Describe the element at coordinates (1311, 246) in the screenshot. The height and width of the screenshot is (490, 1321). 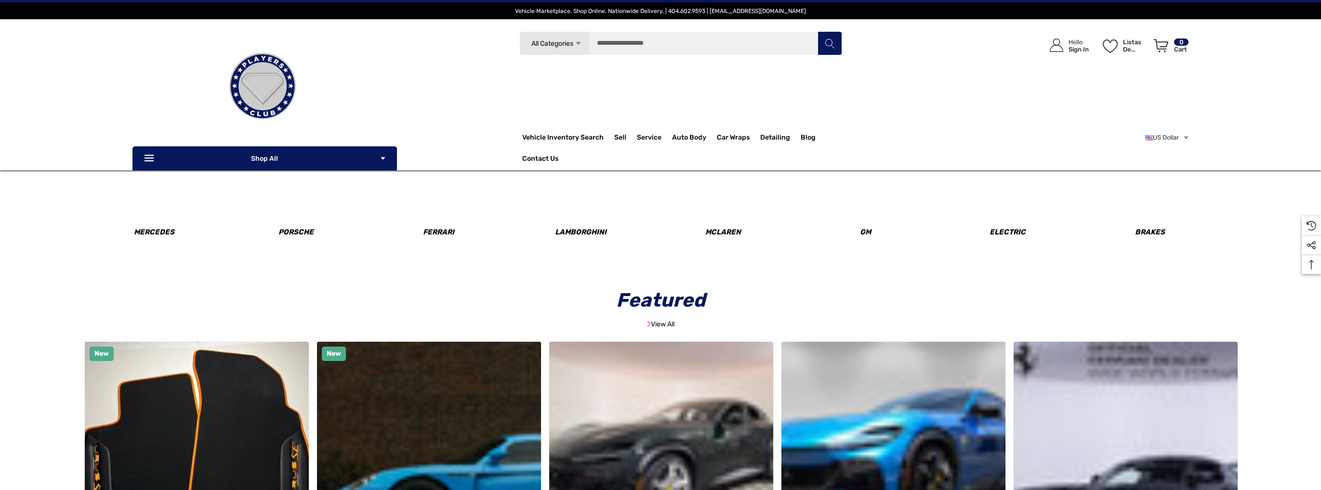
I see `svg: Social Media` at that location.